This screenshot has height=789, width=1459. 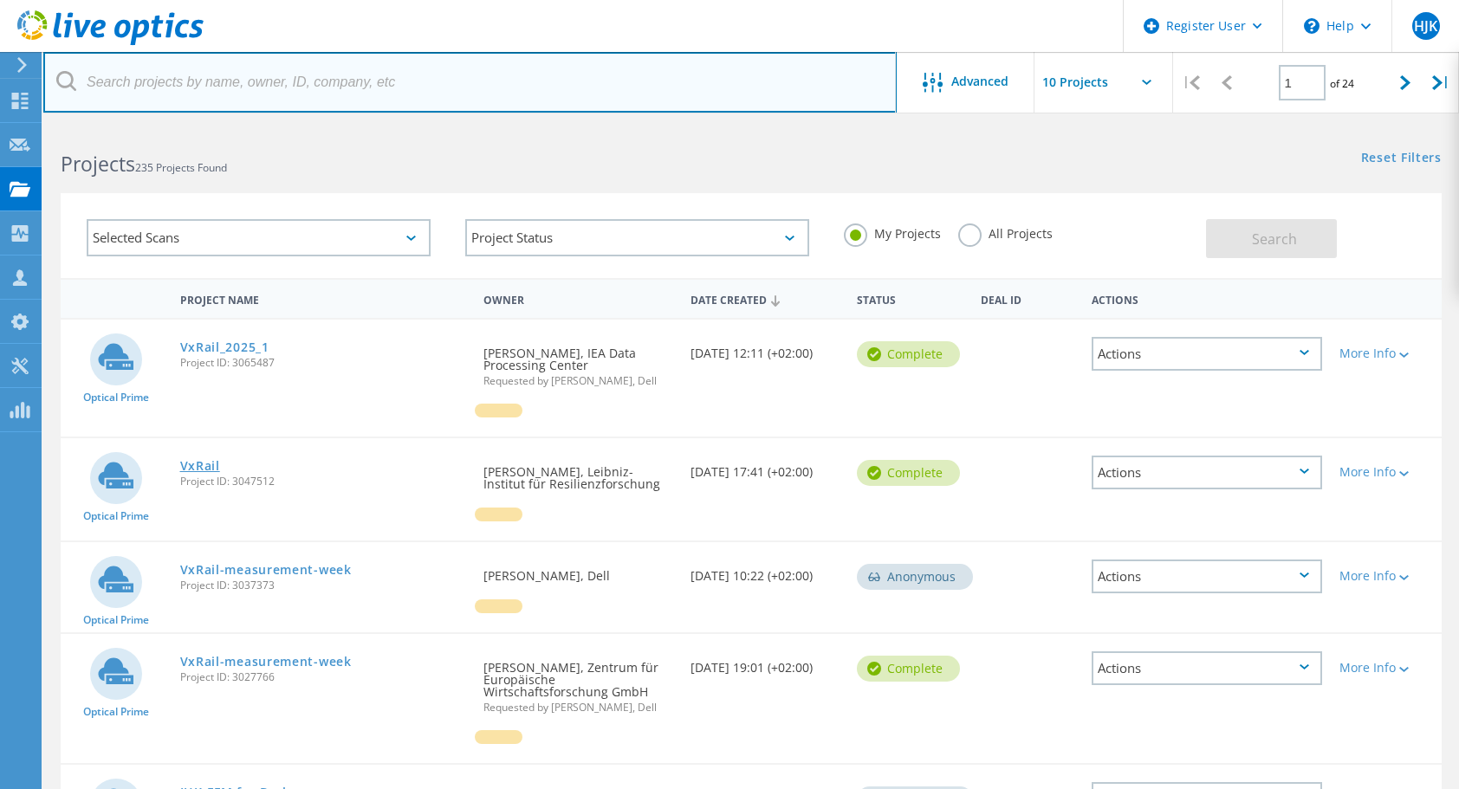 What do you see at coordinates (1425, 26) in the screenshot?
I see `span: HJK` at bounding box center [1425, 26].